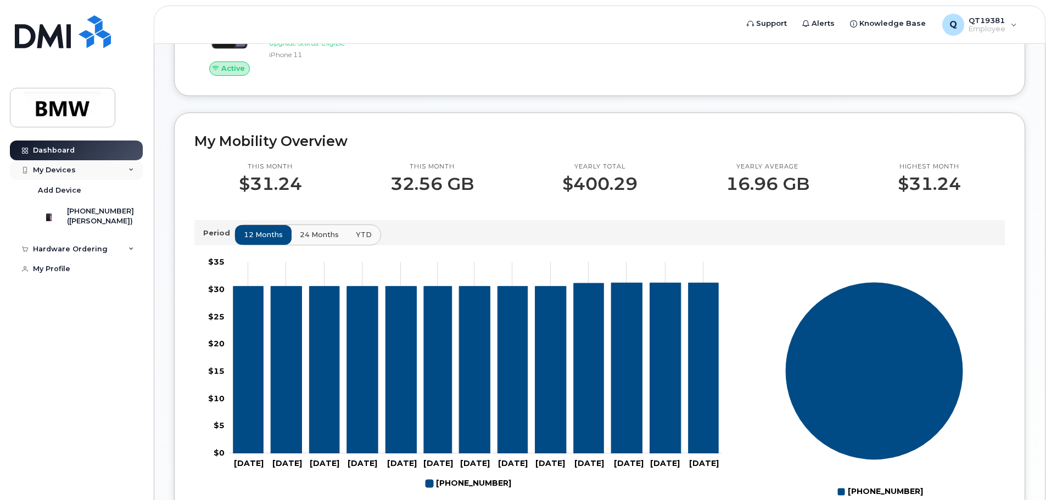 This screenshot has width=1051, height=500. What do you see at coordinates (326, 54) in the screenshot?
I see `div: iPhone 11` at bounding box center [326, 54].